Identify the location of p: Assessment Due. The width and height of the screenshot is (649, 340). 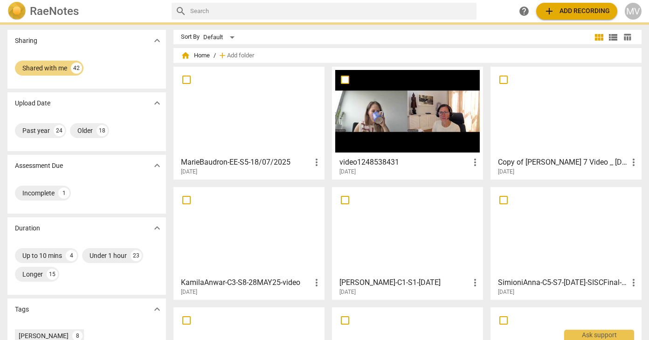
(39, 166).